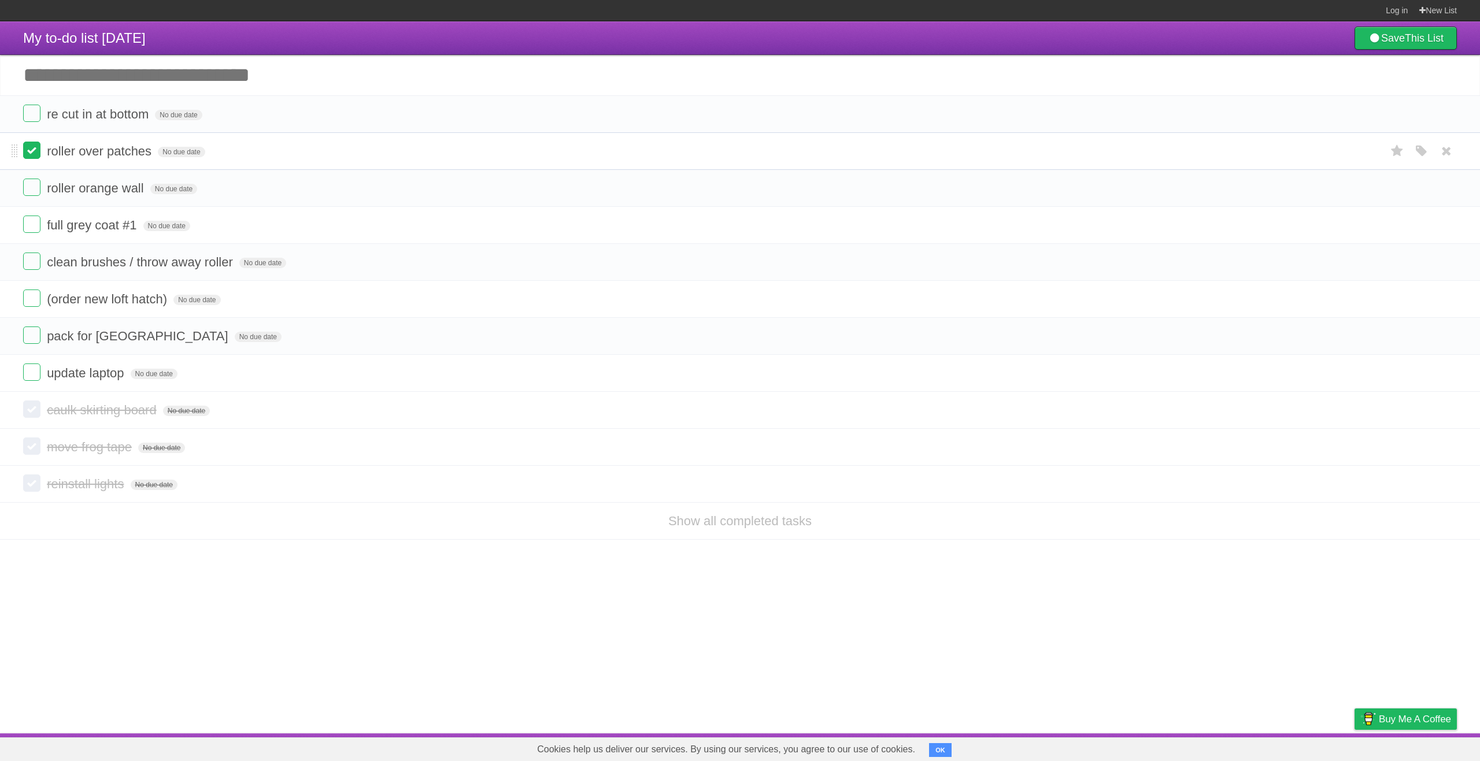 This screenshot has height=761, width=1480. Describe the element at coordinates (940, 750) in the screenshot. I see `button: OK` at that location.